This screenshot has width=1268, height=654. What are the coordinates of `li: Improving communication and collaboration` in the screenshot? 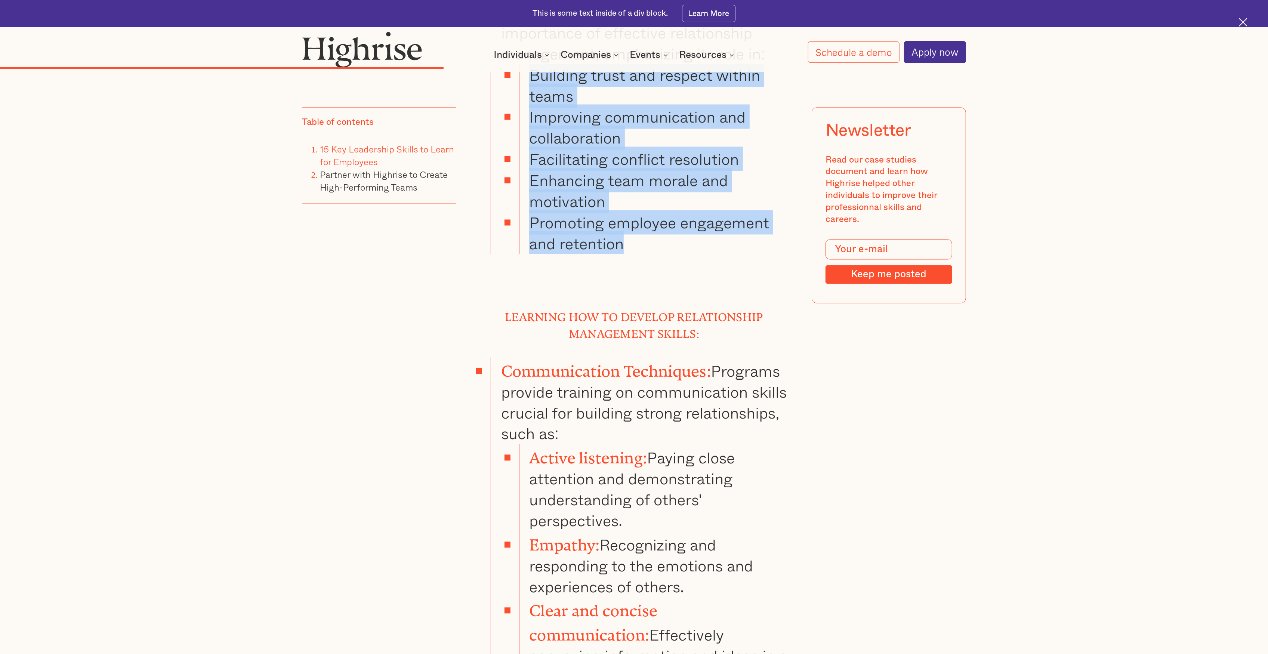 It's located at (657, 127).